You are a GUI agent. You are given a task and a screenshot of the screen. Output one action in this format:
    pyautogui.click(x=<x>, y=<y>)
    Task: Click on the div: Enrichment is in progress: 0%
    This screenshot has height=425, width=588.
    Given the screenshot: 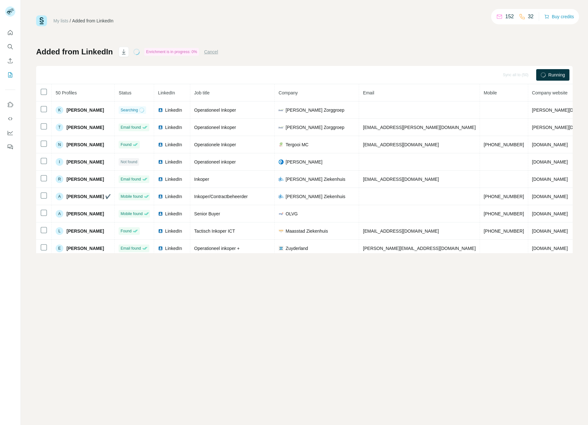 What is the action you would take?
    pyautogui.click(x=172, y=52)
    